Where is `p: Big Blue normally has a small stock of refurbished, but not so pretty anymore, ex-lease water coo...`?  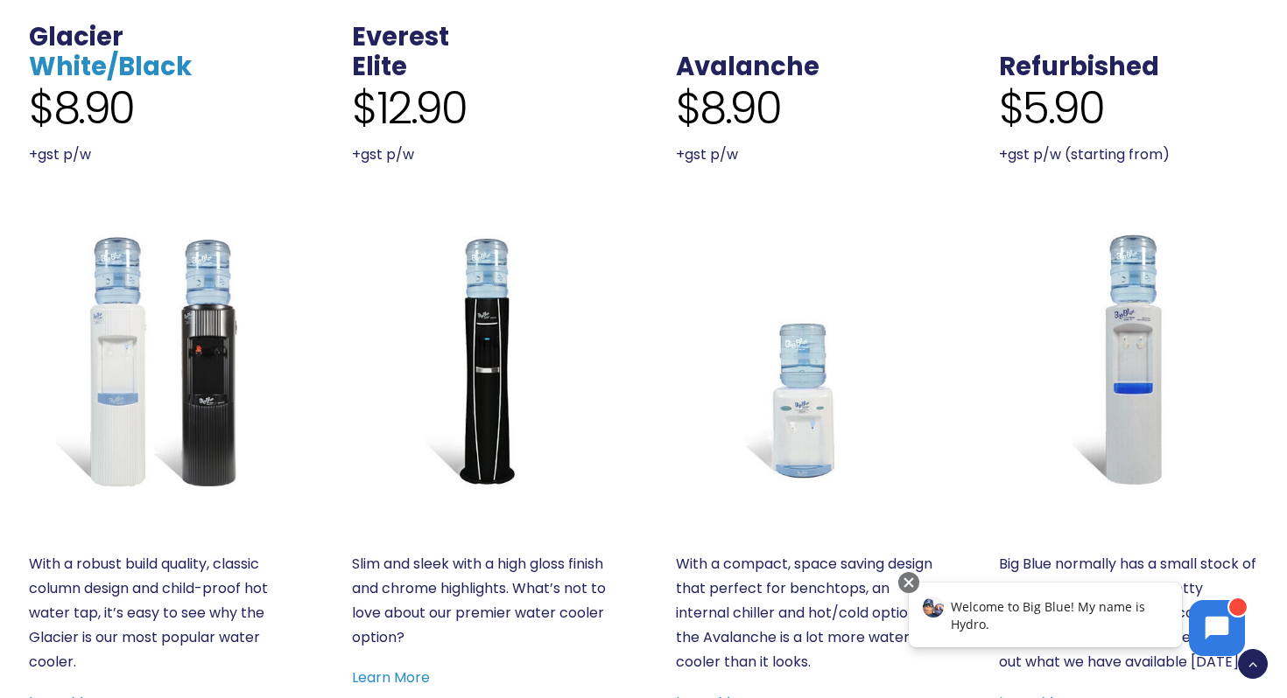
p: Big Blue normally has a small stock of refurbished, but not so pretty anymore, ex-lease water coo... is located at coordinates (1128, 614).